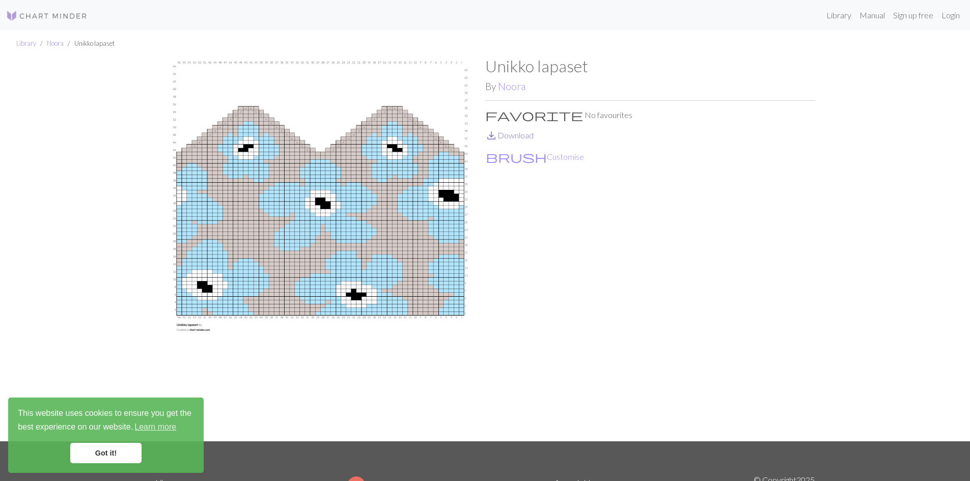 This screenshot has width=970, height=481. What do you see at coordinates (320, 249) in the screenshot?
I see `img: Unikko lapaset` at bounding box center [320, 249].